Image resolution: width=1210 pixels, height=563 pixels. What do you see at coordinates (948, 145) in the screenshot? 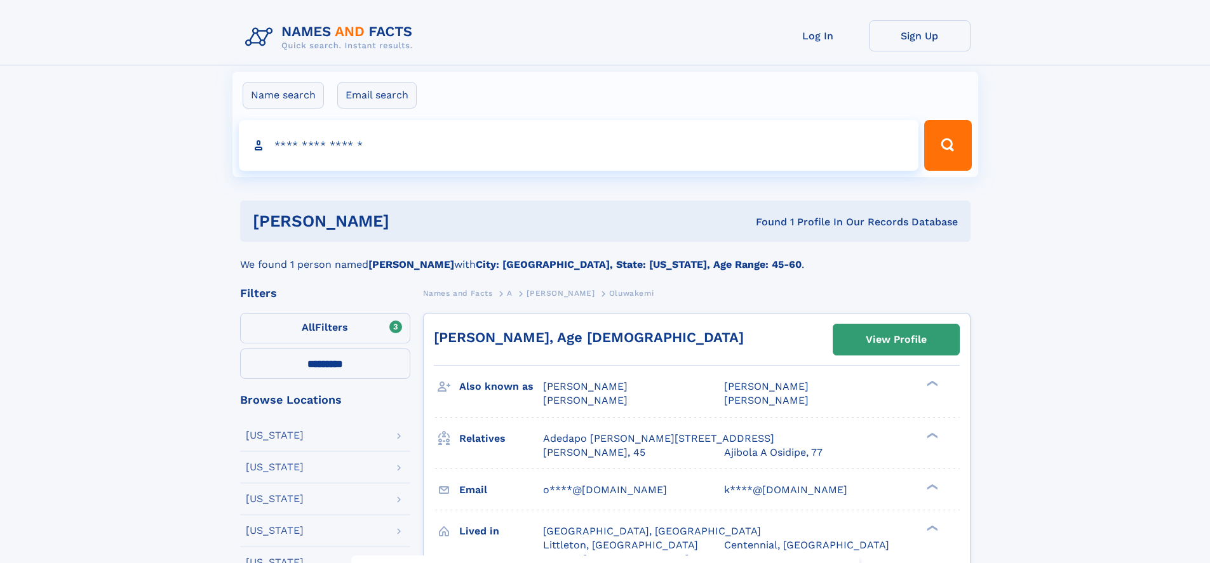
I see `button: Search Button` at bounding box center [948, 145].